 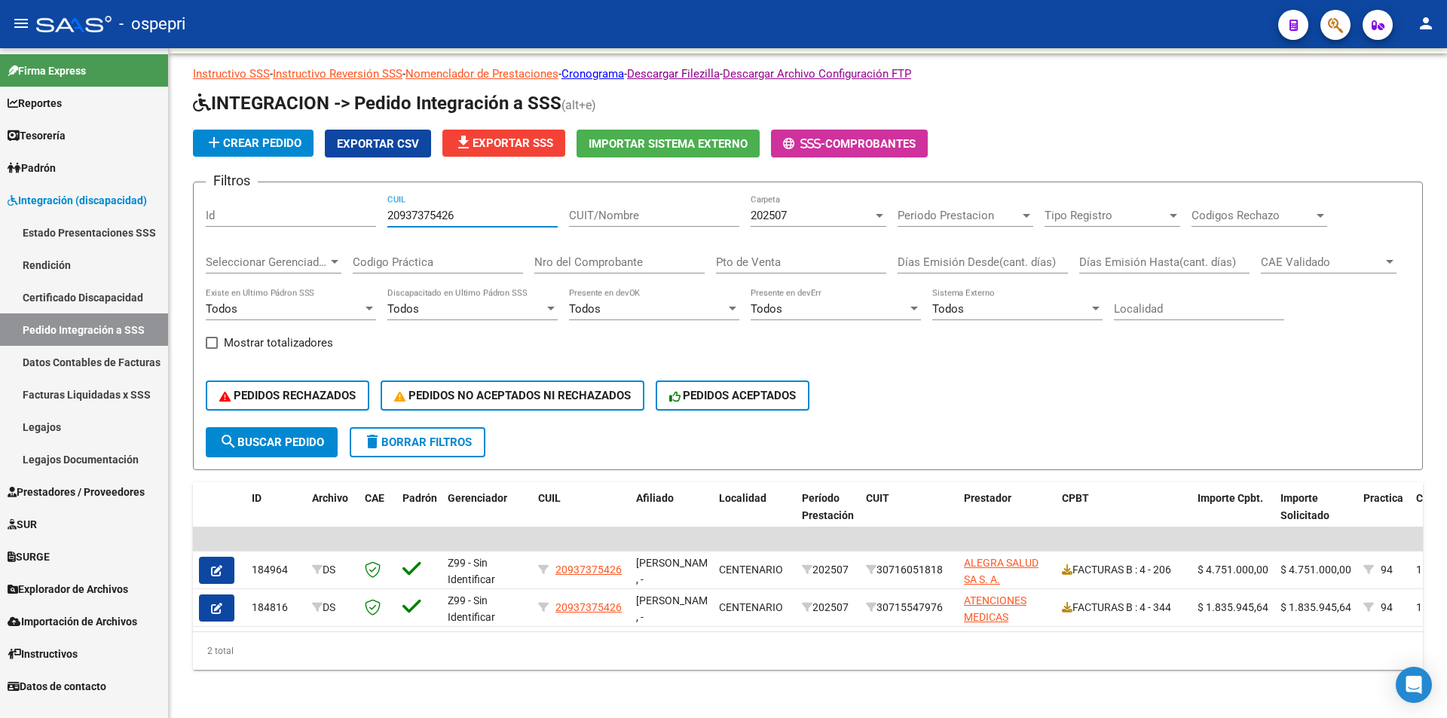 What do you see at coordinates (372, 442) in the screenshot?
I see `mat-icon: delete` at bounding box center [372, 442].